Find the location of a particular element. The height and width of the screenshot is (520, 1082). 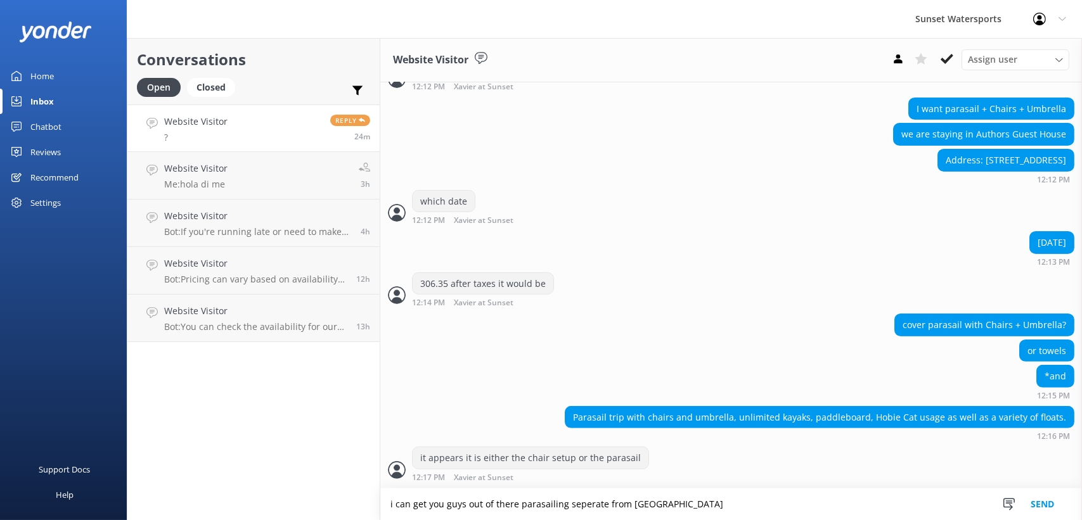

span: Sep 15 2025 10:53am (UTC -05:00) America/Cancun is located at coordinates (362, 136).